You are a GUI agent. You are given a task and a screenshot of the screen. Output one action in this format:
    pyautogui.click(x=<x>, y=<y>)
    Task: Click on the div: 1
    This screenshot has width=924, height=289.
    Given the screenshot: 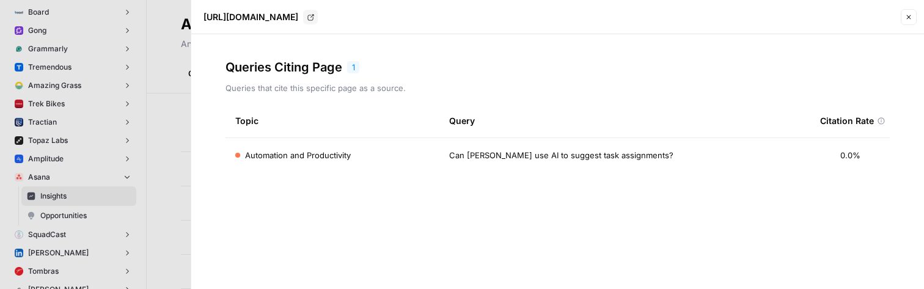 What is the action you would take?
    pyautogui.click(x=353, y=67)
    